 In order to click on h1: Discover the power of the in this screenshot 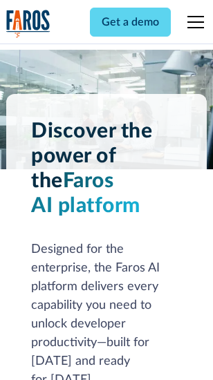, I will do `click(106, 168)`.